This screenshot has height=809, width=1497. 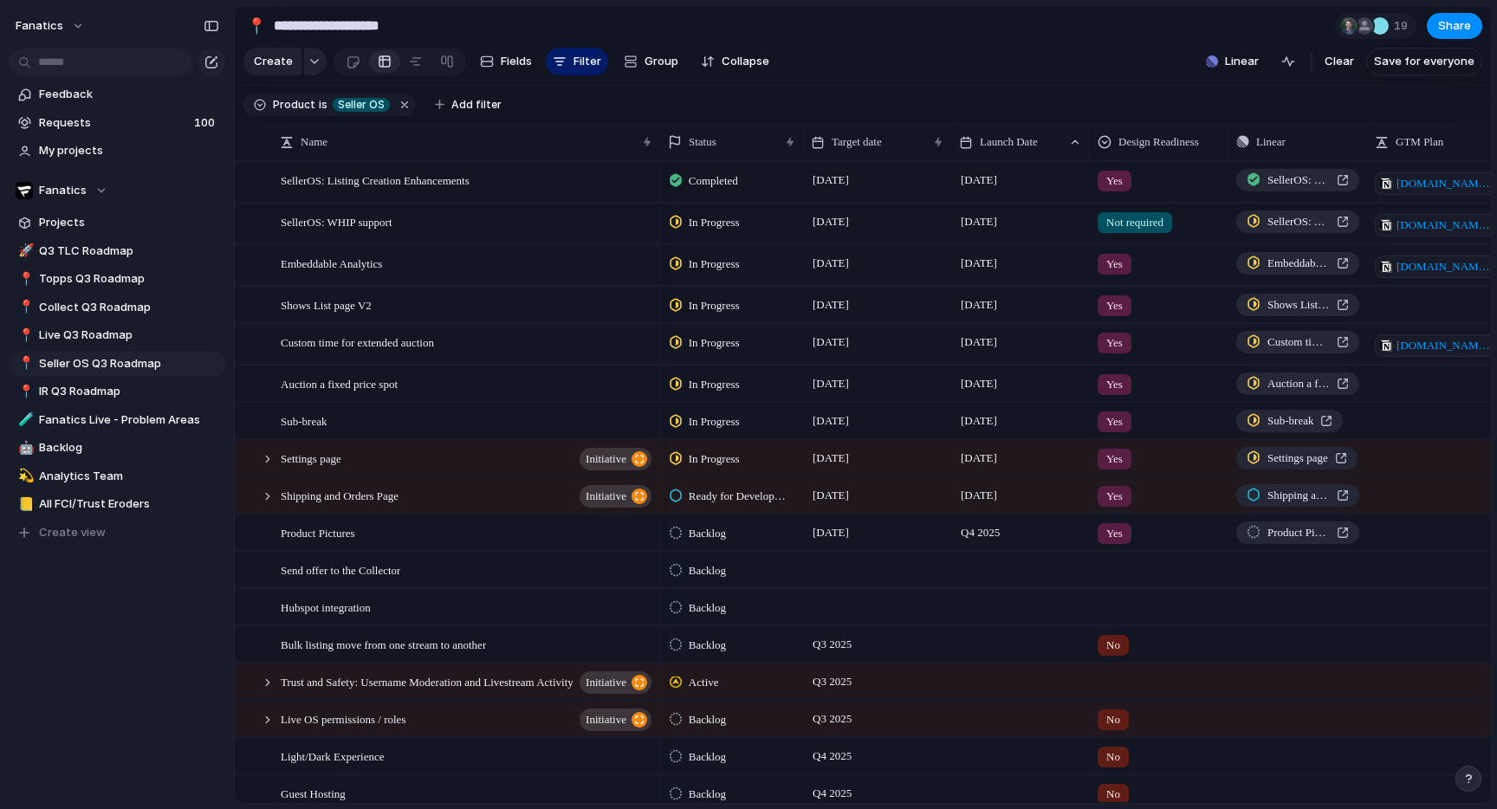 What do you see at coordinates (738, 497) in the screenshot?
I see `span: Ready for Development` at bounding box center [738, 497].